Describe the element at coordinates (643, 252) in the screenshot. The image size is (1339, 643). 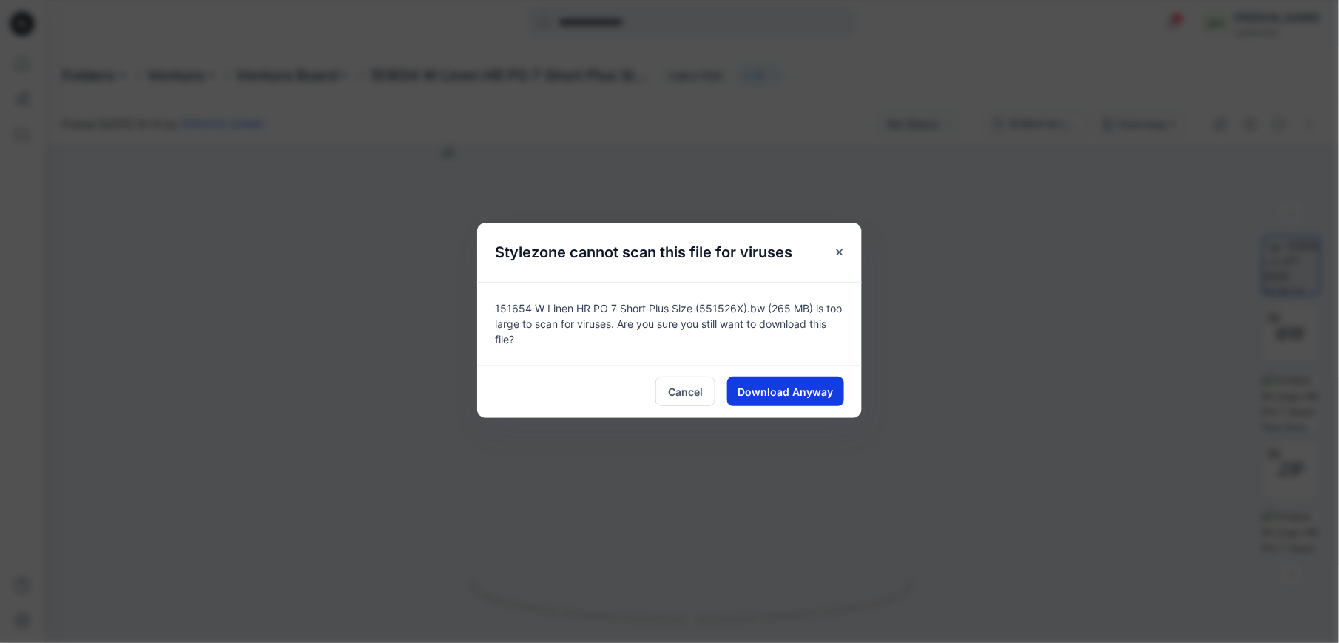
I see `h5: Stylezone cannot scan this file for viruses` at that location.